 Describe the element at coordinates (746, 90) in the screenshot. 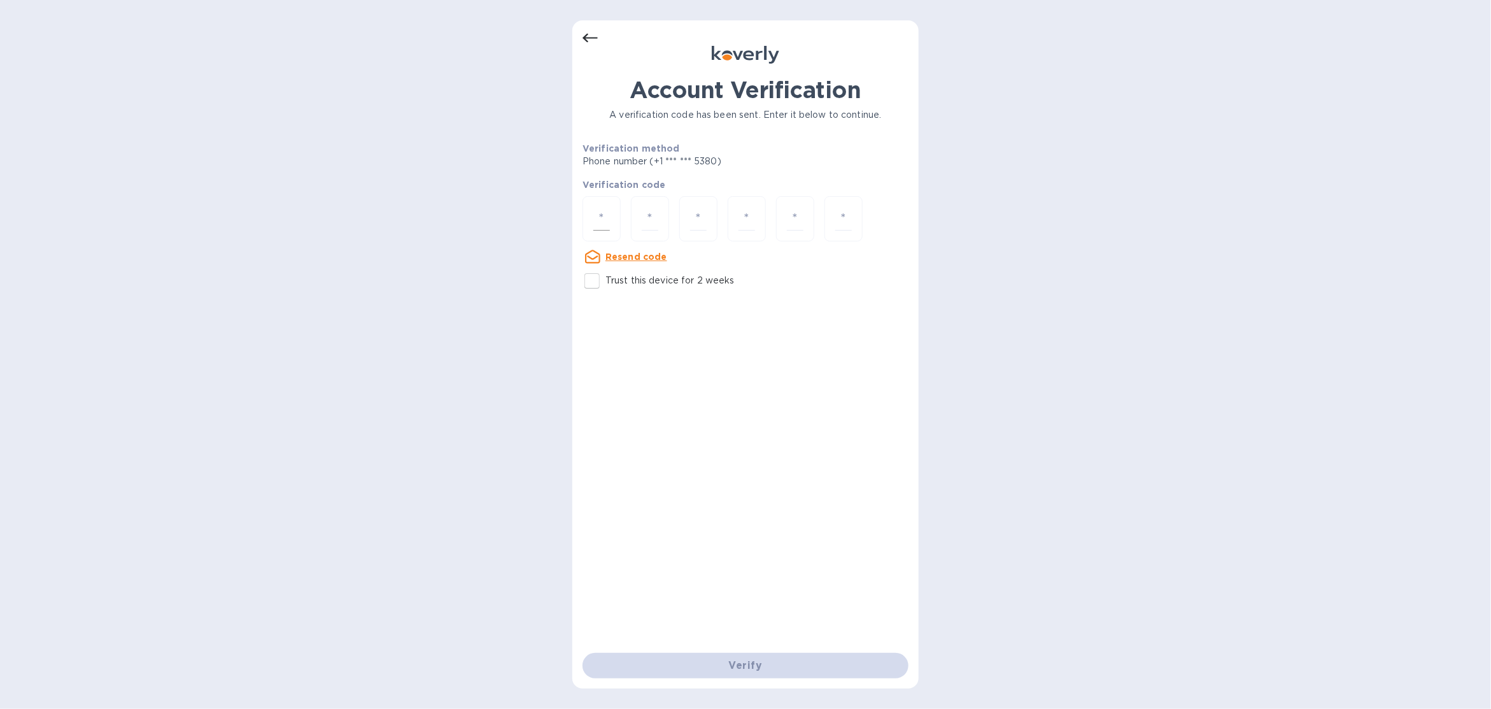

I see `h1: Account Verification` at that location.